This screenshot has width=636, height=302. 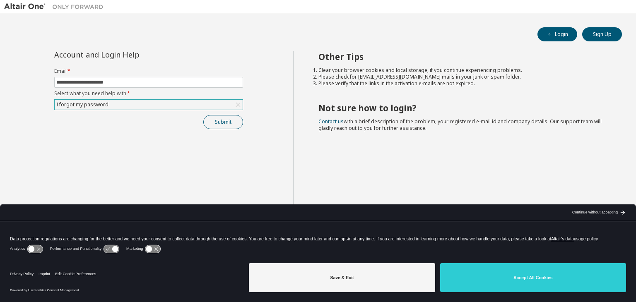 What do you see at coordinates (602, 34) in the screenshot?
I see `button: Sign Up` at bounding box center [602, 34].